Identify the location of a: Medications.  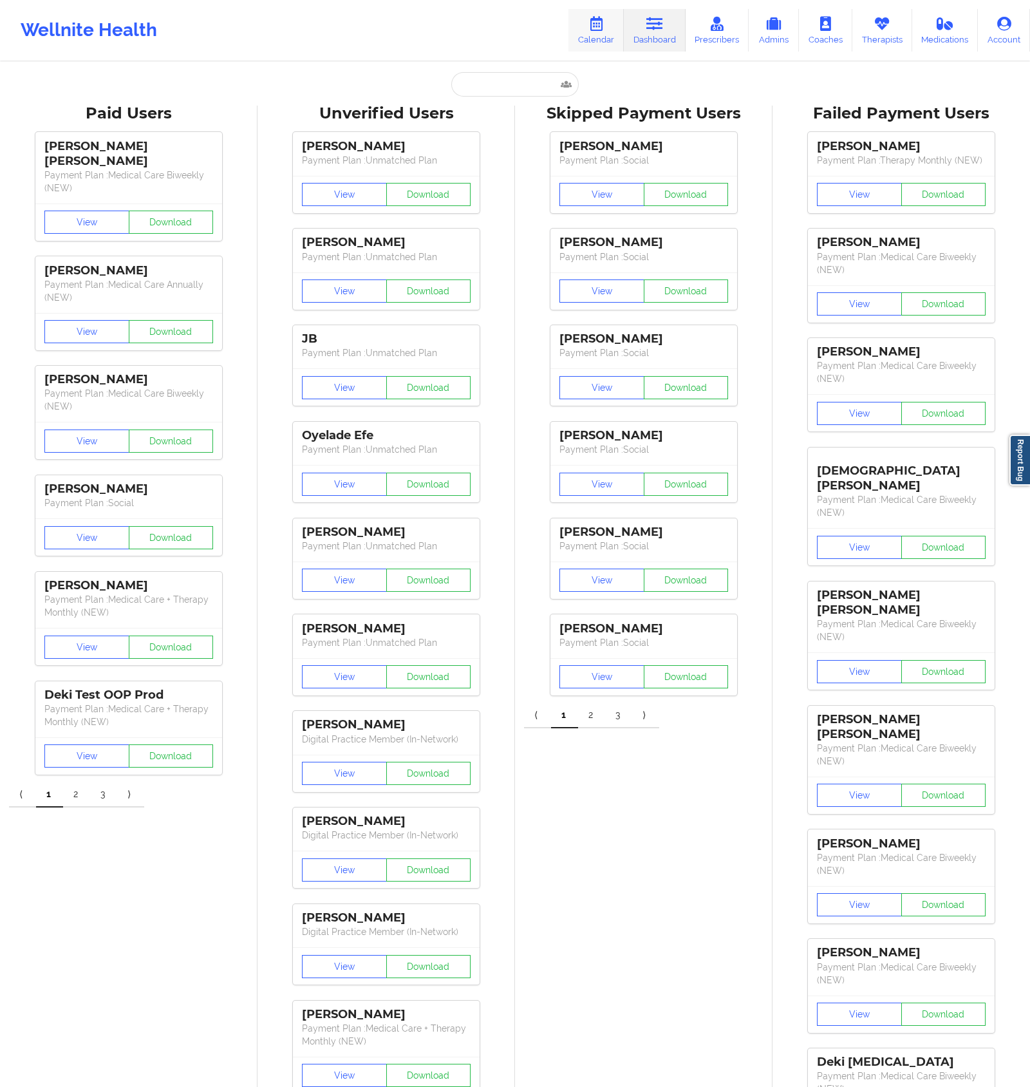
(945, 30).